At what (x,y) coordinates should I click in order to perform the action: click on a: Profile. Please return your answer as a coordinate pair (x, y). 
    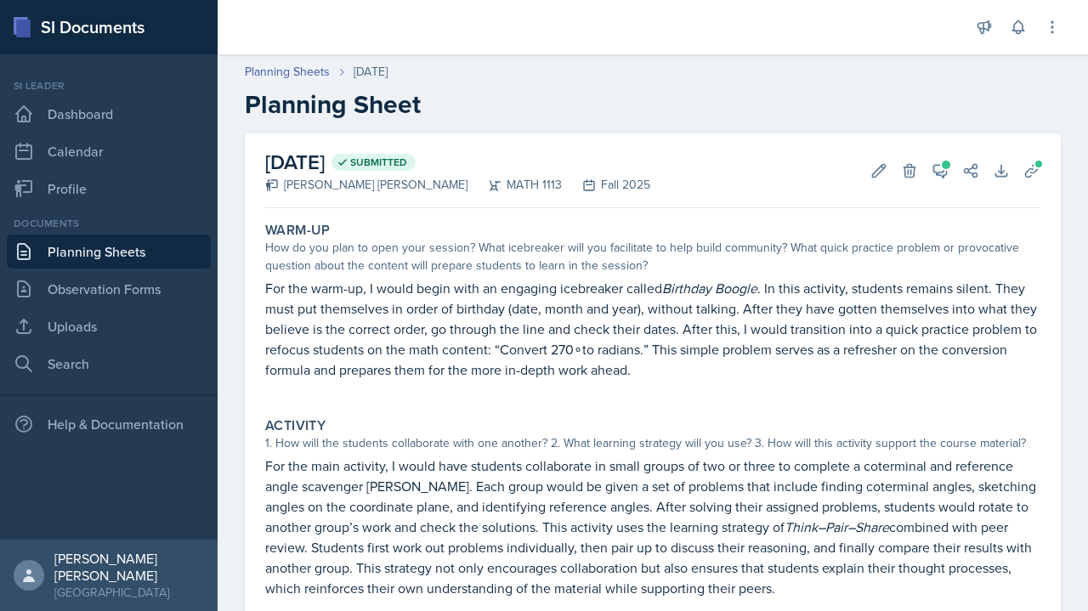
    Looking at the image, I should click on (109, 189).